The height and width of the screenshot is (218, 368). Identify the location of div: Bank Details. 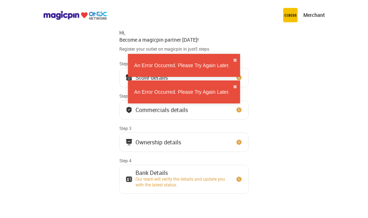
(182, 173).